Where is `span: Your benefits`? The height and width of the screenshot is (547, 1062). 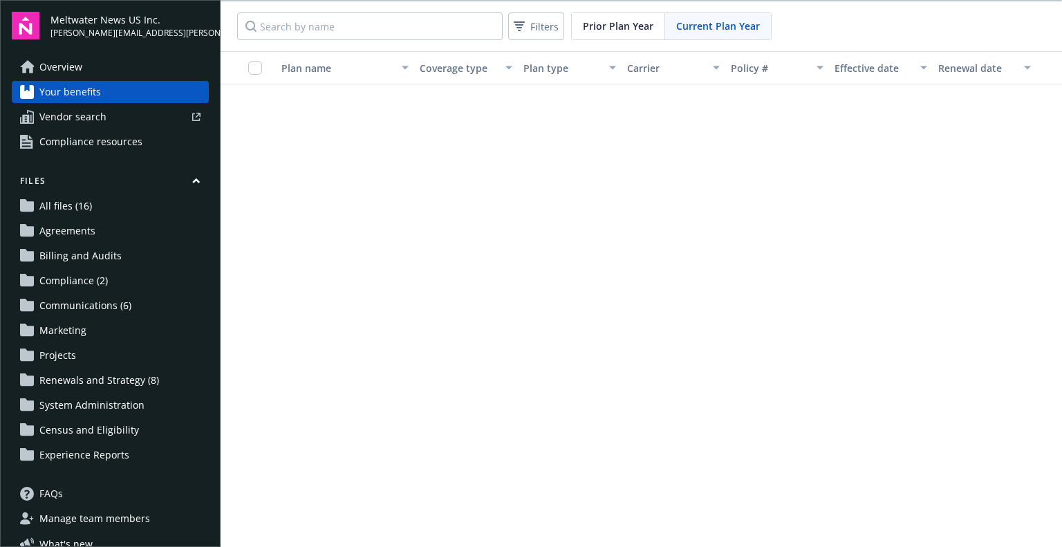
span: Your benefits is located at coordinates (70, 92).